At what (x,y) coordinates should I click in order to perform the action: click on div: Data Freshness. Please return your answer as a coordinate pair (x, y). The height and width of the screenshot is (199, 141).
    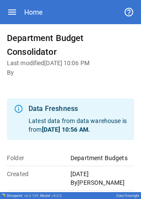
    Looking at the image, I should click on (78, 109).